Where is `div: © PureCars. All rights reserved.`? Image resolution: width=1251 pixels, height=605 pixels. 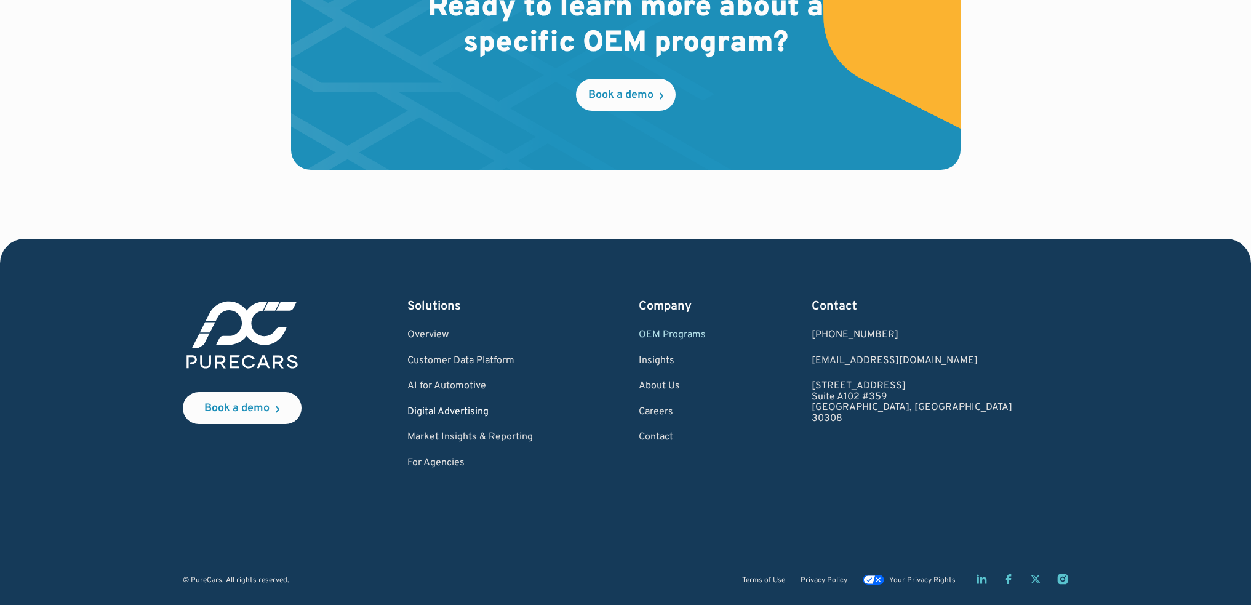
div: © PureCars. All rights reserved. is located at coordinates (236, 580).